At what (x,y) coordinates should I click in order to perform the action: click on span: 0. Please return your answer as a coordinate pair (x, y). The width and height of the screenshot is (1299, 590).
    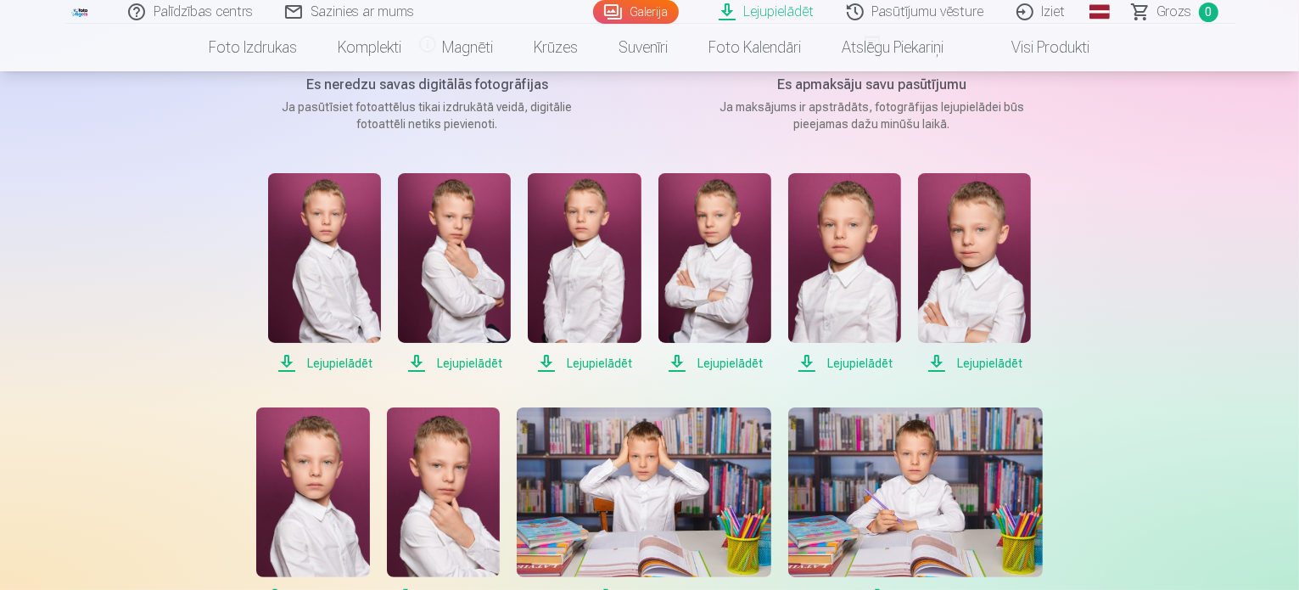
    Looking at the image, I should click on (1208, 12).